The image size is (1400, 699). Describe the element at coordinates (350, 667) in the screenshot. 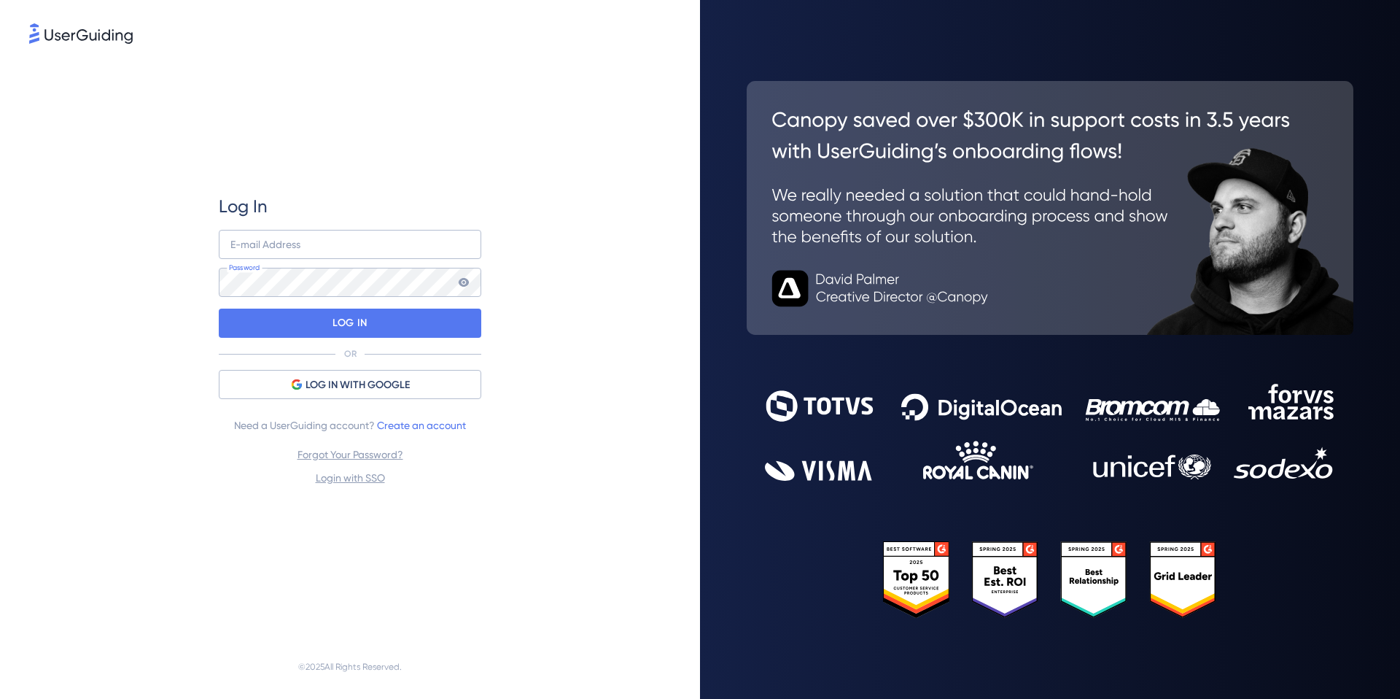

I see `span: © 2025 All Rights Reserved.` at that location.